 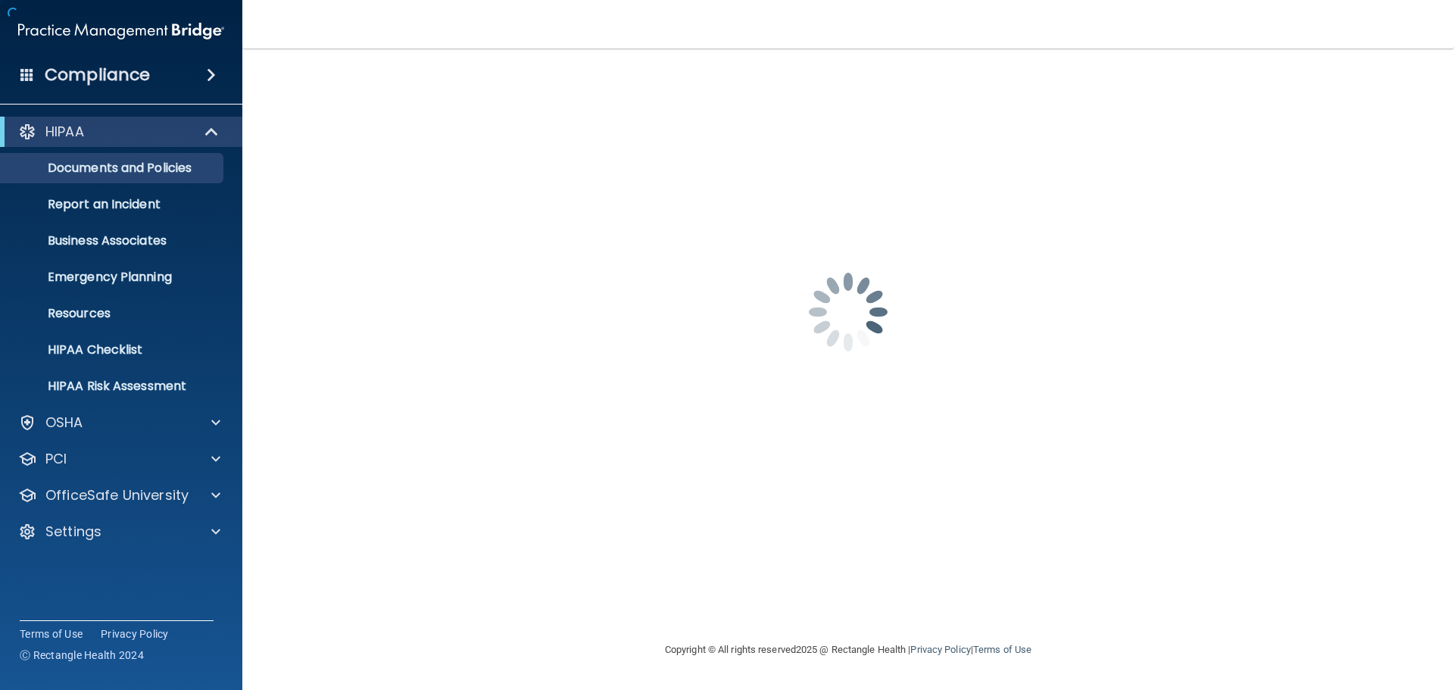 I want to click on p: OSHA, so click(x=64, y=422).